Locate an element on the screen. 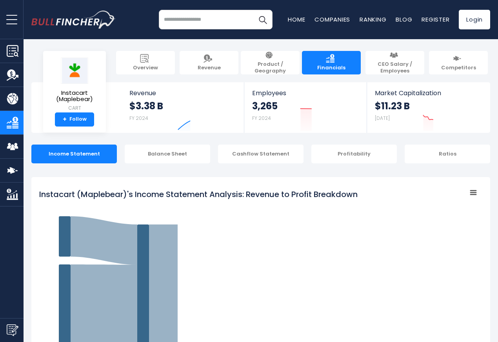 This screenshot has width=498, height=342. span: CEO Salary / Employees is located at coordinates (395, 68).